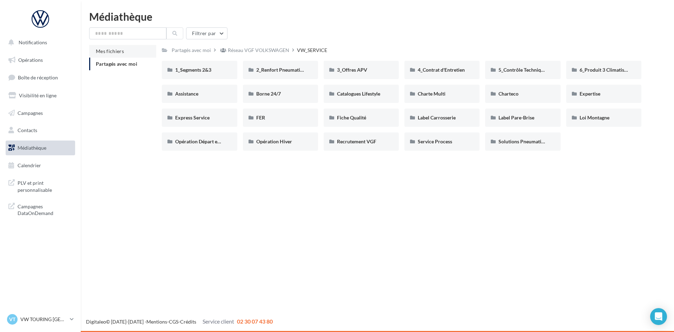 The height and width of the screenshot is (332, 674). Describe the element at coordinates (27, 130) in the screenshot. I see `span: Contacts` at that location.